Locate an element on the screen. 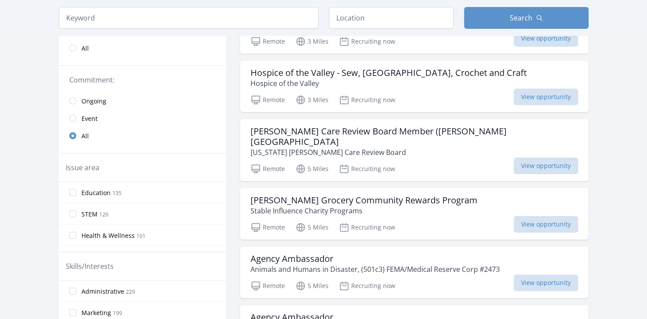 This screenshot has height=319, width=647. span: Education is located at coordinates (96, 193).